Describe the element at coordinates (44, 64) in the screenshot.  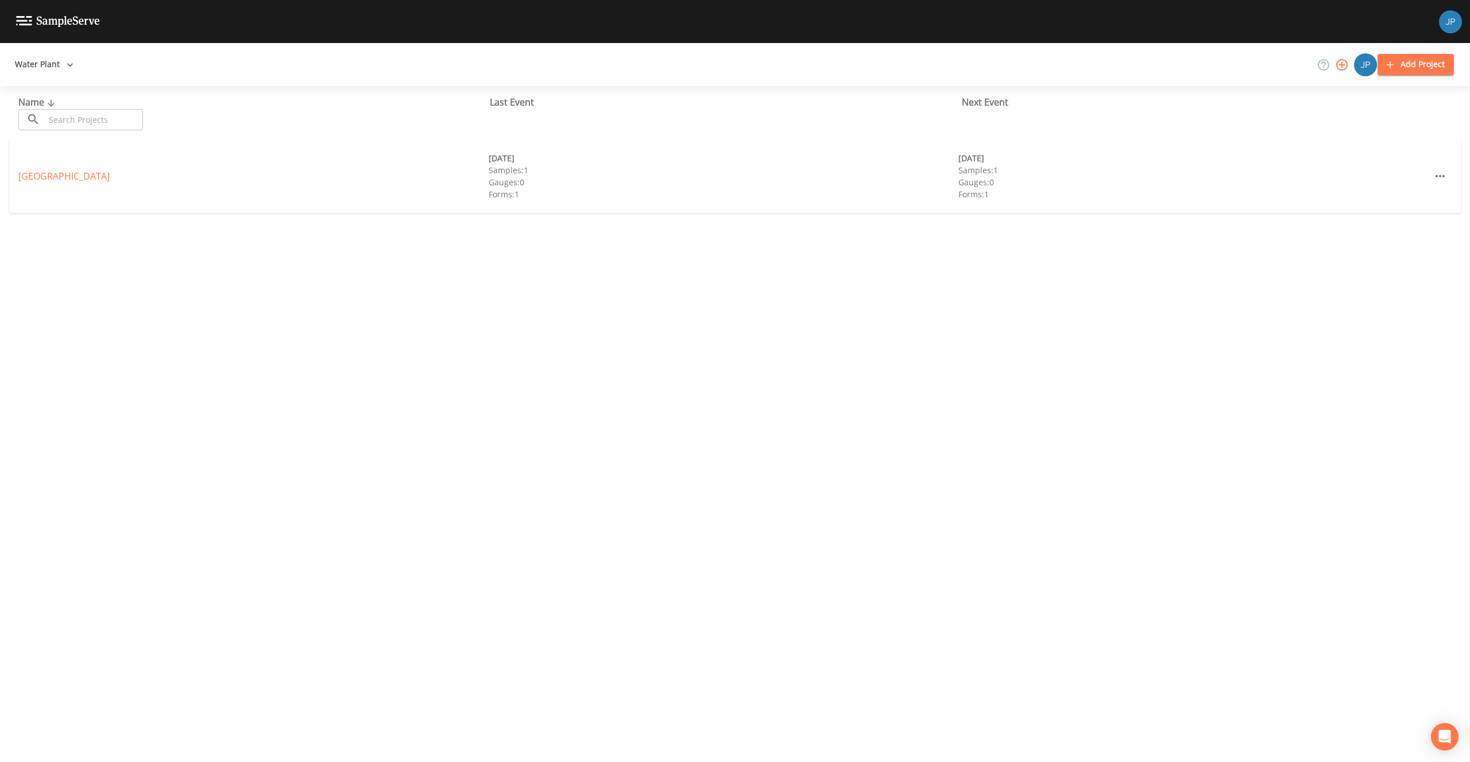
I see `button: Water Plant` at that location.